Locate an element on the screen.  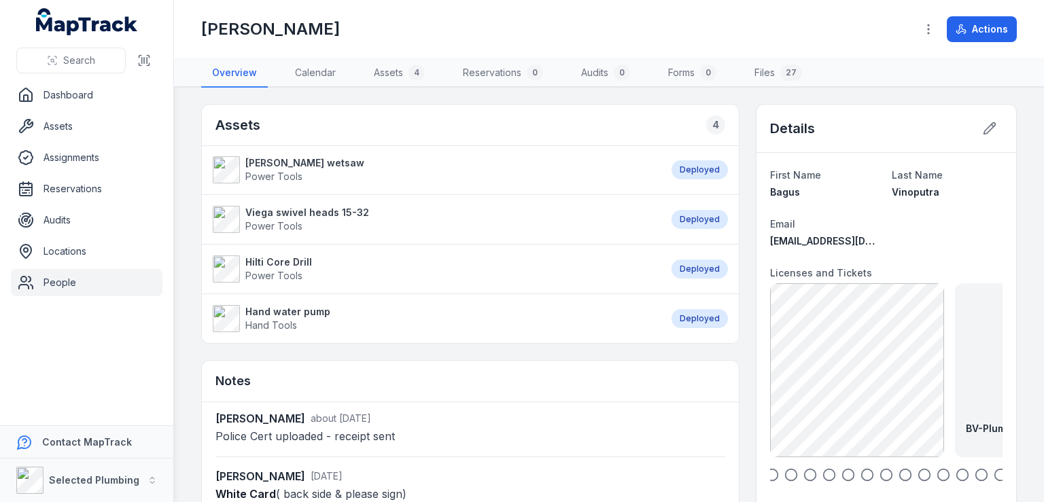
span: Licenses and Tickets is located at coordinates (821, 273).